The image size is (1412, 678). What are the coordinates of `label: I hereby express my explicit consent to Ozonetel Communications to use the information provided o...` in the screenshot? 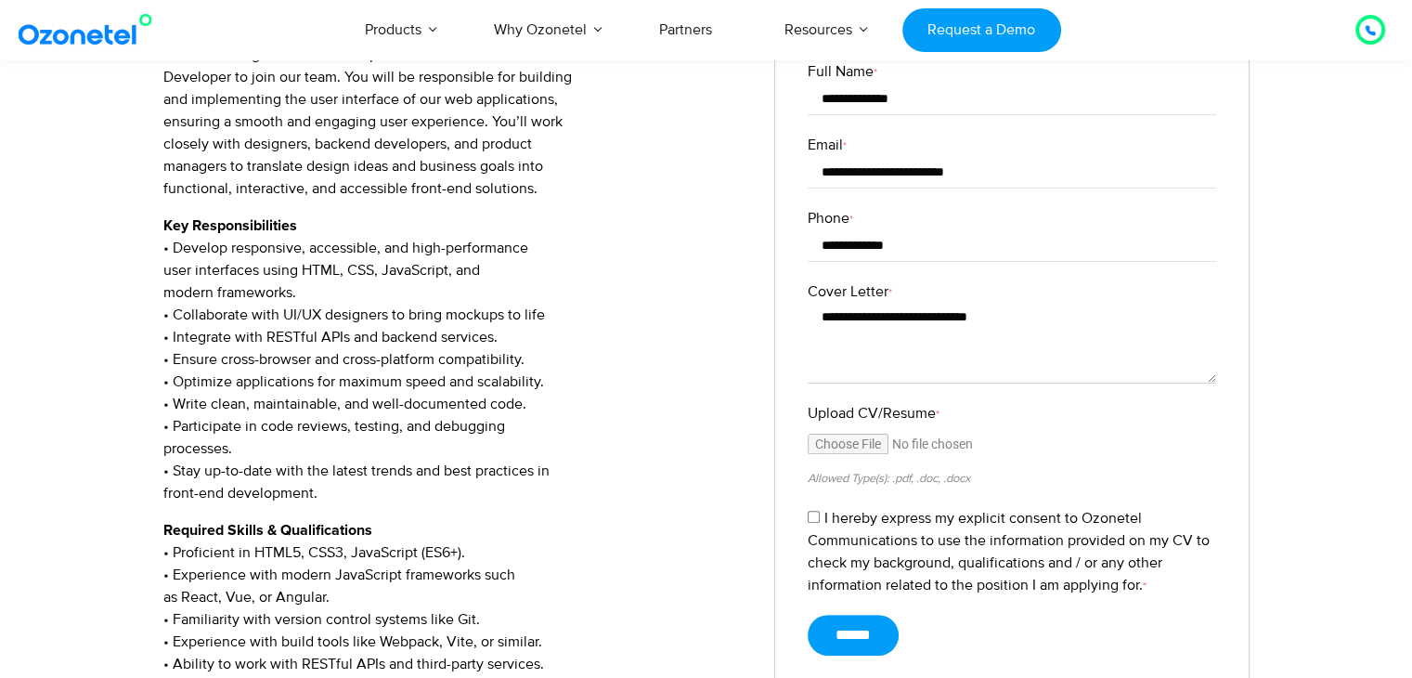 It's located at (1008, 552).